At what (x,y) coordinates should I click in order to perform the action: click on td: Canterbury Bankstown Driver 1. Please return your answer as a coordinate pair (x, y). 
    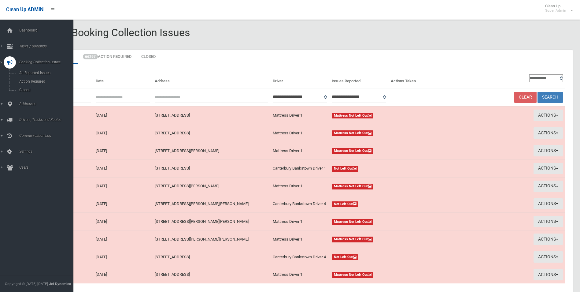
    Looking at the image, I should click on (300, 168).